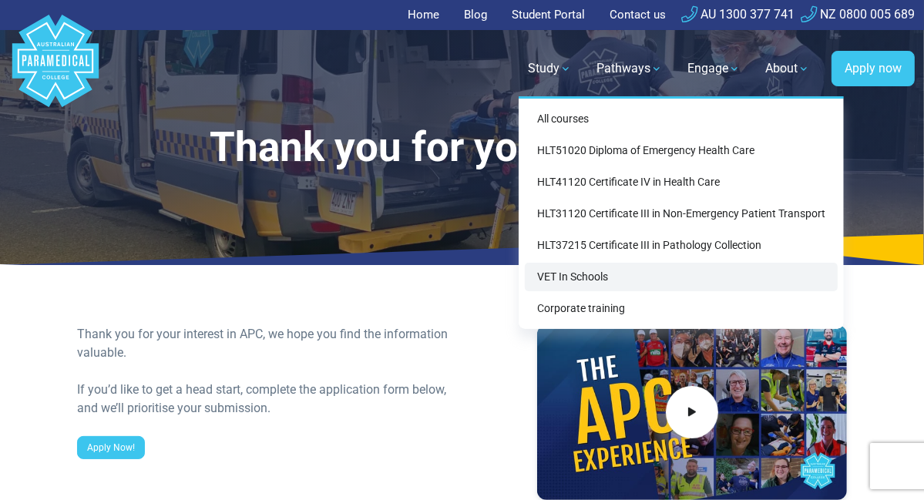  What do you see at coordinates (788, 69) in the screenshot?
I see `a: About` at bounding box center [788, 69].